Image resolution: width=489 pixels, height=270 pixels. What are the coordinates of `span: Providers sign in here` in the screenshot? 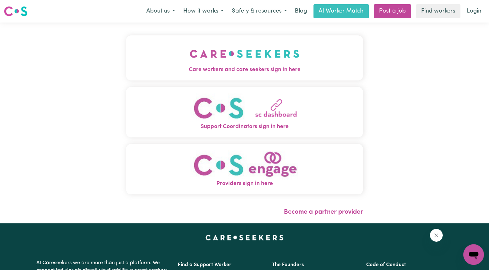 It's located at (244, 184).